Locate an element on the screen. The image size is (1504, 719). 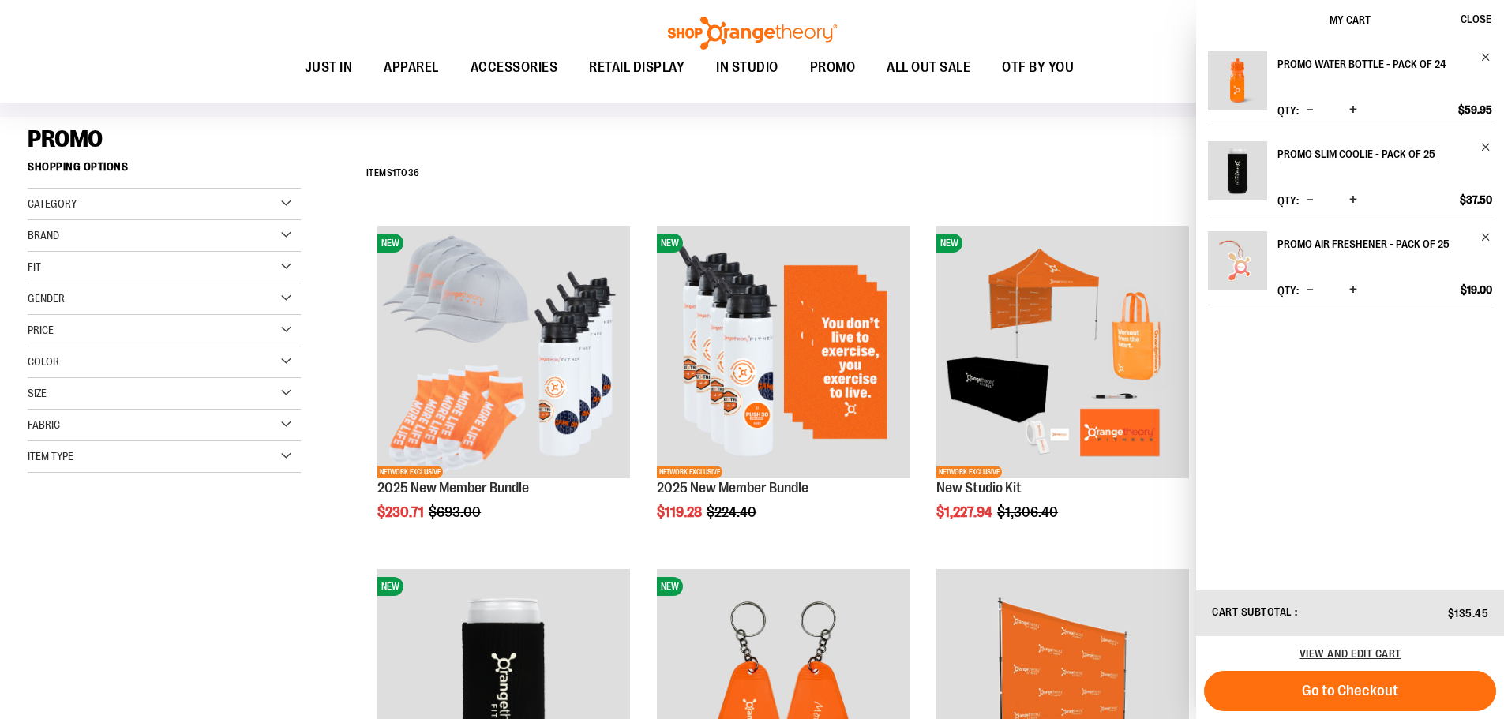
h2: Promo Water Bottle - Pack of 24 is located at coordinates (1373, 64).